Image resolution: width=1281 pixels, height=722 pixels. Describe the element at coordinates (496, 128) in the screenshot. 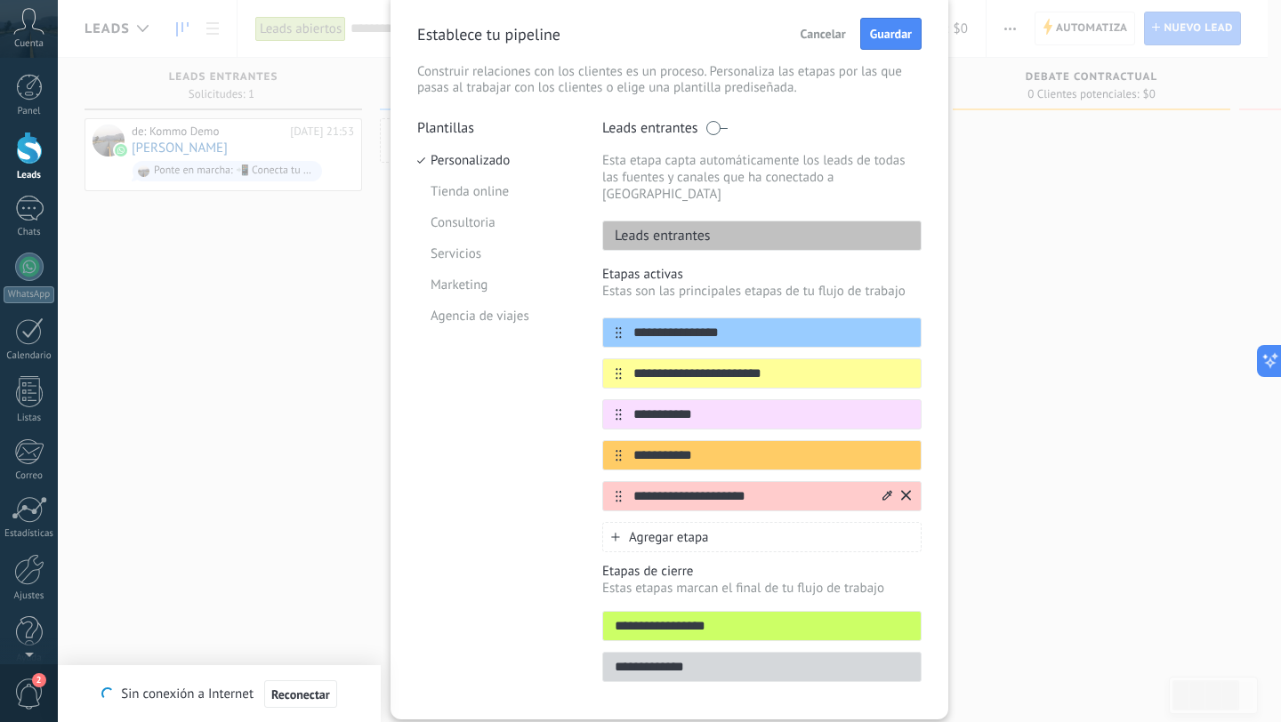

I see `p: Plantillas` at that location.